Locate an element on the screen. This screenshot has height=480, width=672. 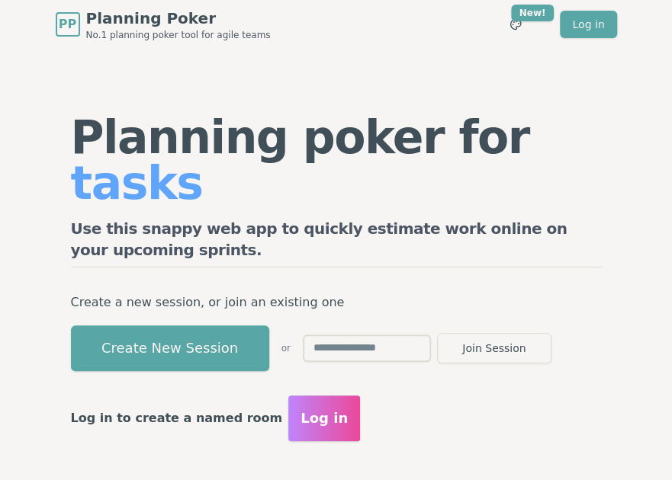
p: Log in to create a named room is located at coordinates (177, 419).